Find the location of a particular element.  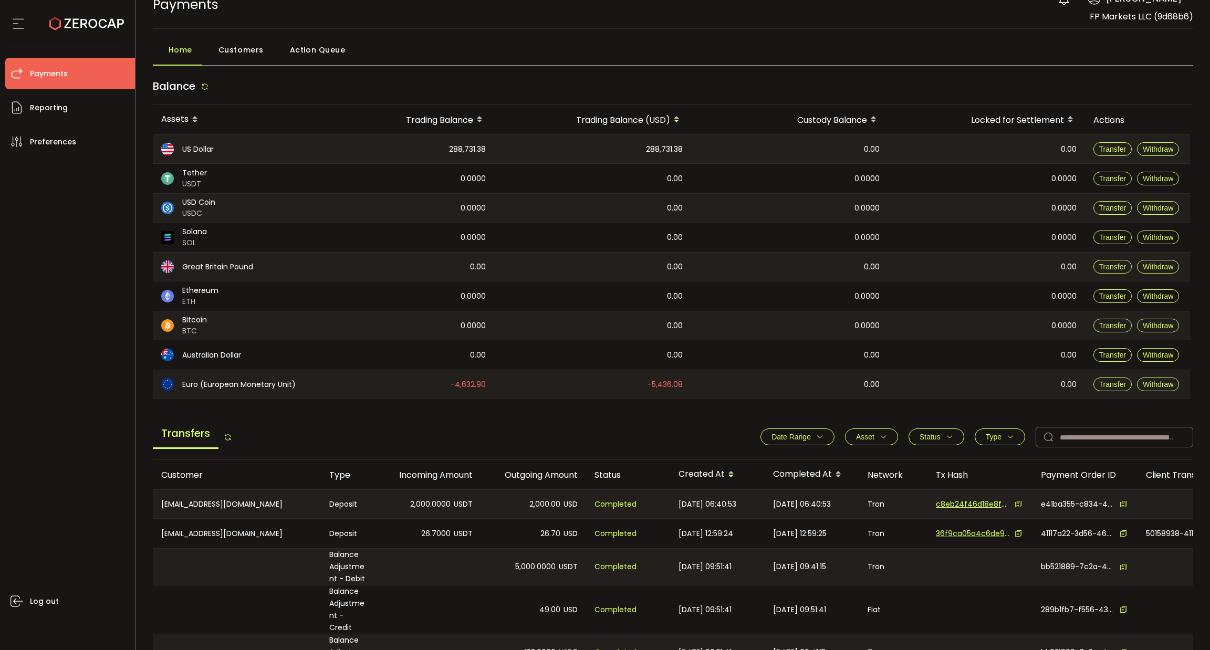

span: Payments is located at coordinates (49, 74).